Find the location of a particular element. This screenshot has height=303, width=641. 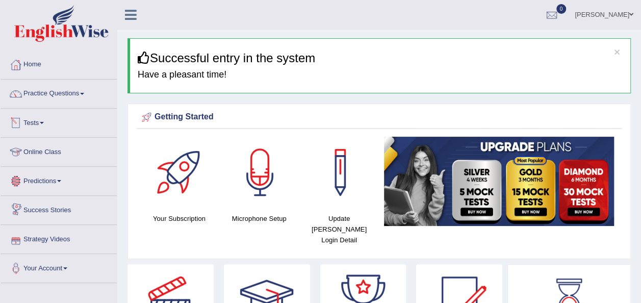

h4: Your Subscription is located at coordinates (179, 218).